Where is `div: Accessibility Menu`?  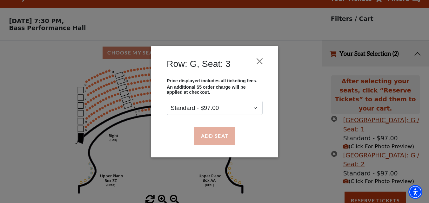
div: Accessibility Menu is located at coordinates (415, 192).